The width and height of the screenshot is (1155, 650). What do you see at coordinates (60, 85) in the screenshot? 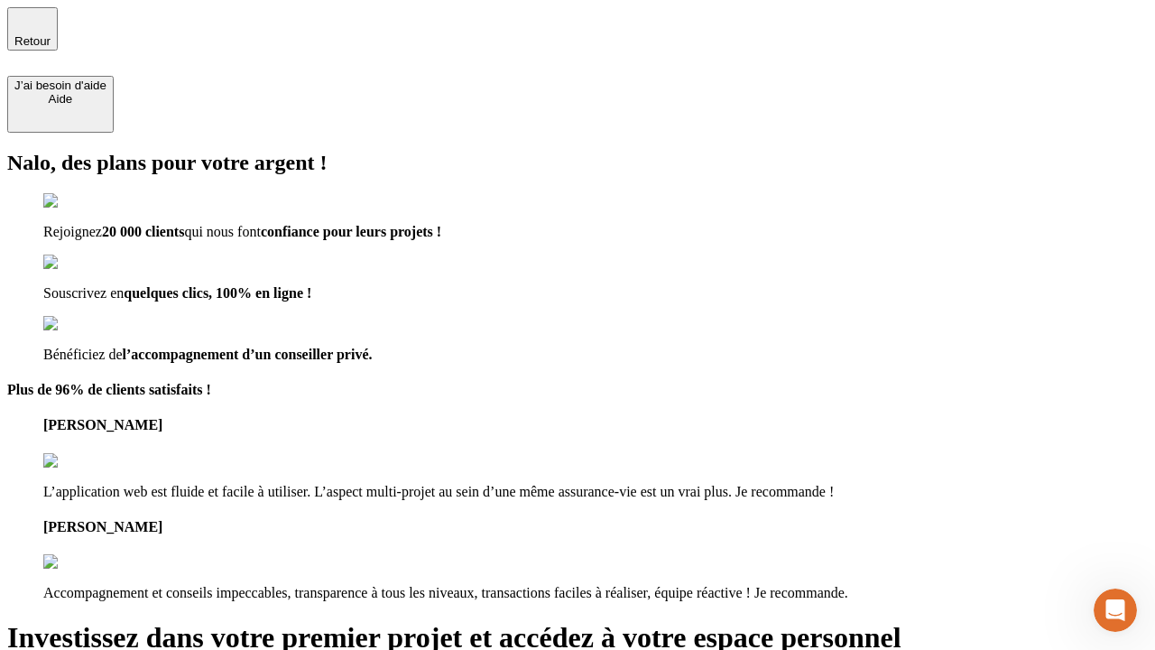
I see `div: J’ai besoin d'aide` at bounding box center [60, 85].